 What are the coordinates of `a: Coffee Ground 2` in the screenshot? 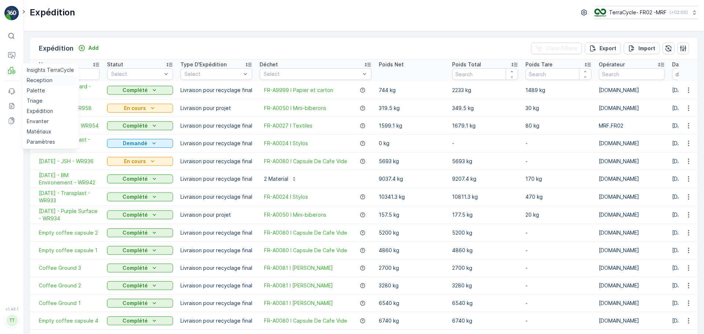 It's located at (69, 286).